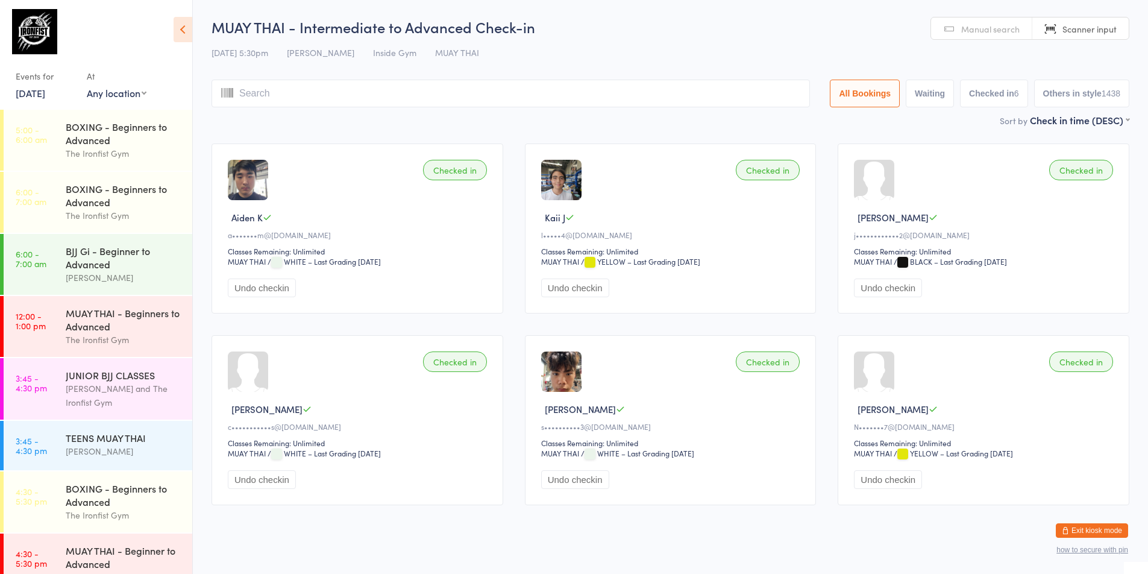 This screenshot has height=574, width=1148. I want to click on img: image1736747916.png, so click(248, 180).